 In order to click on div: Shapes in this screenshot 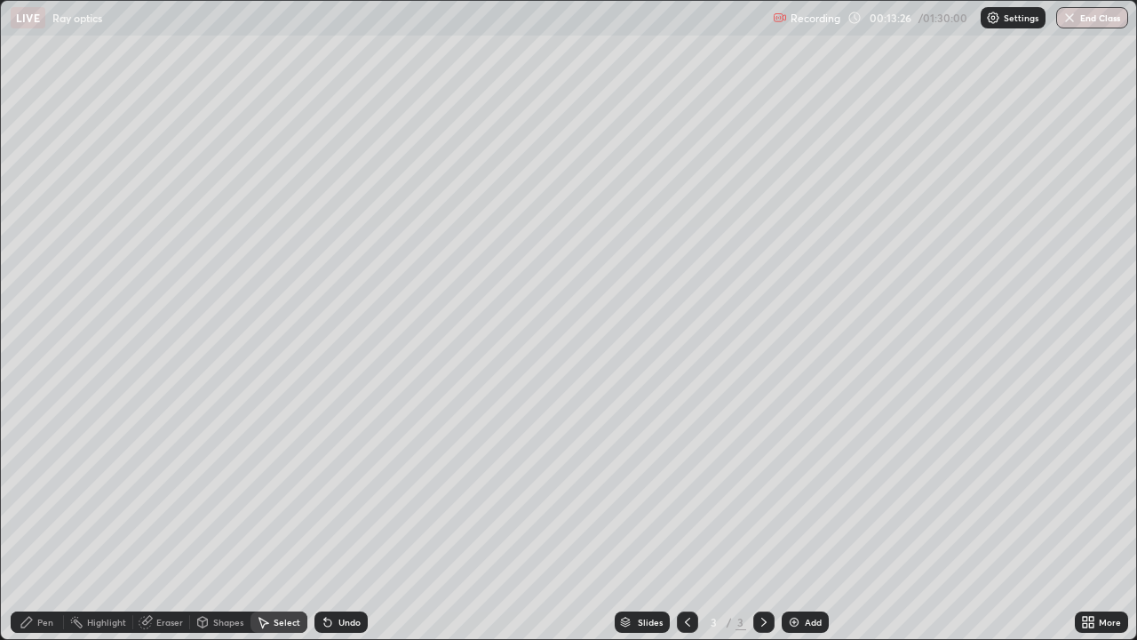, I will do `click(228, 622)`.